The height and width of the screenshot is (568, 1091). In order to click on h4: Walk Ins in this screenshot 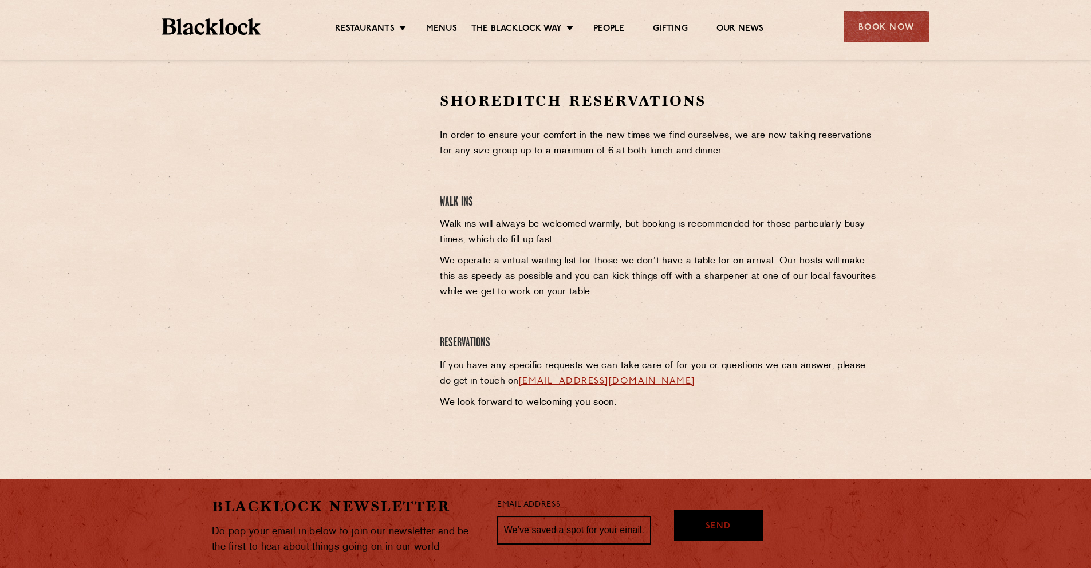, I will do `click(659, 202)`.